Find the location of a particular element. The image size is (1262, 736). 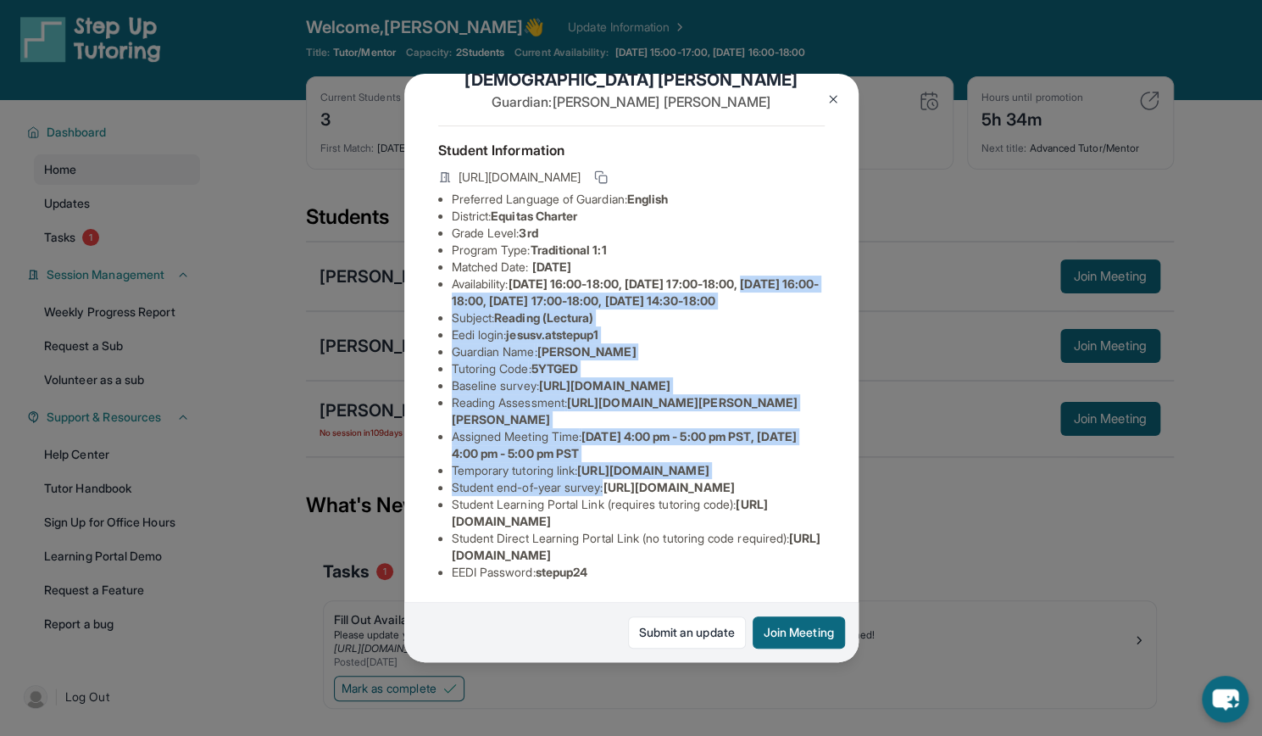

button: Copy link is located at coordinates (601, 177).